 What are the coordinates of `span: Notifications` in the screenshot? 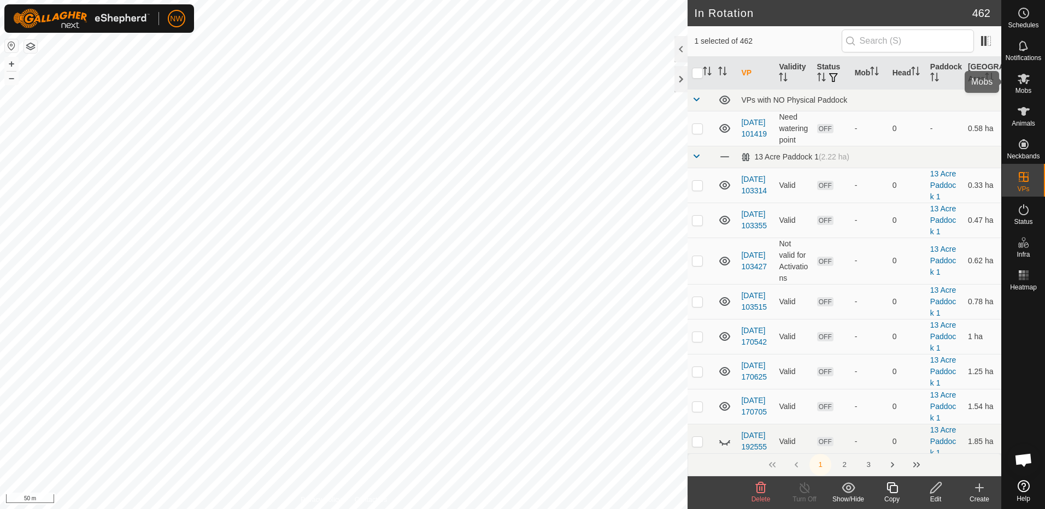 It's located at (1023, 58).